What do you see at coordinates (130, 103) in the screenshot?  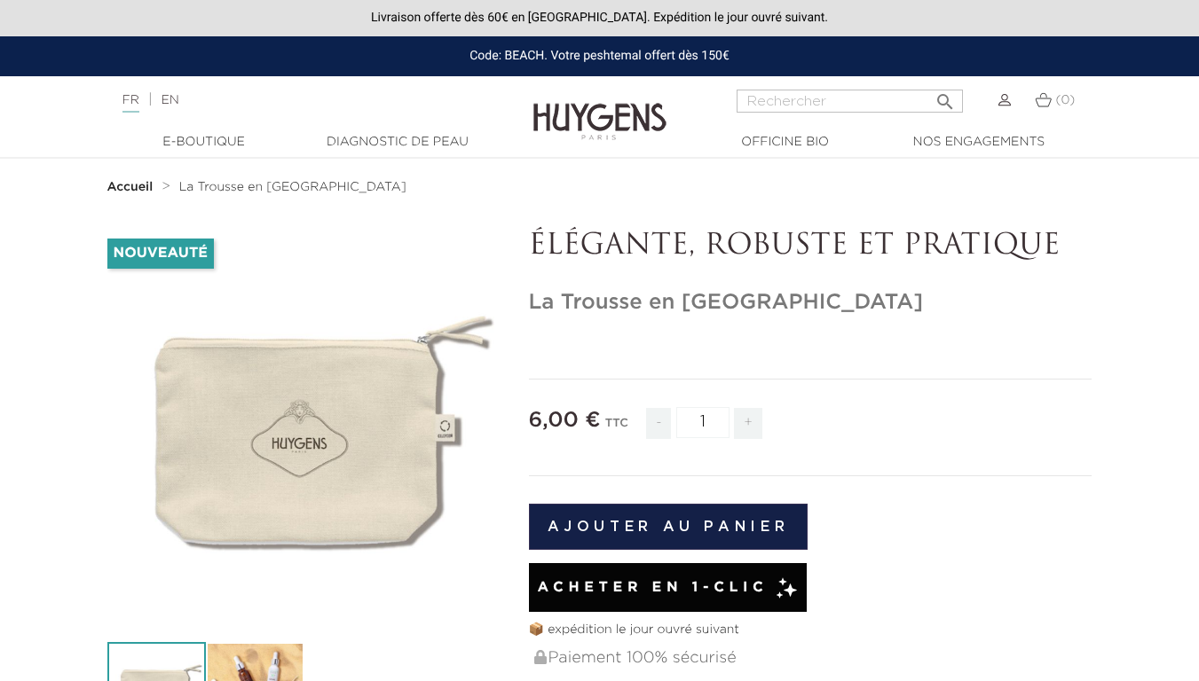 I see `a: FR` at bounding box center [130, 103].